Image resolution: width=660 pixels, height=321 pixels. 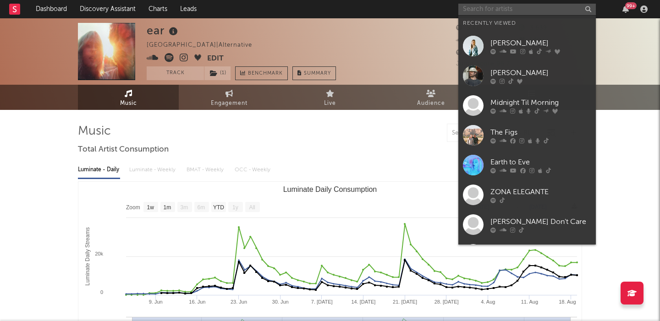 I want to click on button: Edit, so click(x=215, y=59).